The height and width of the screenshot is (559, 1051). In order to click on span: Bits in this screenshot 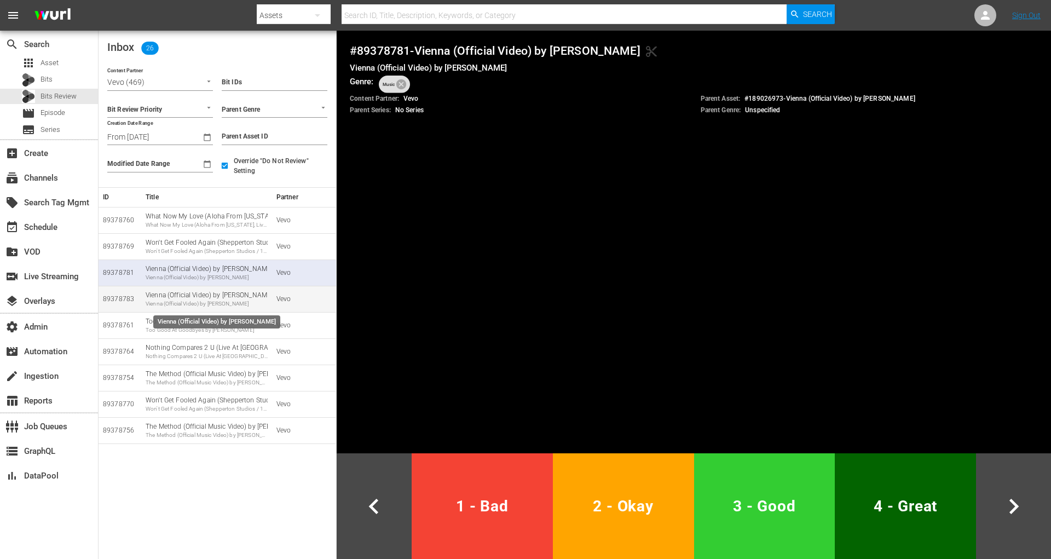, I will do `click(47, 79)`.